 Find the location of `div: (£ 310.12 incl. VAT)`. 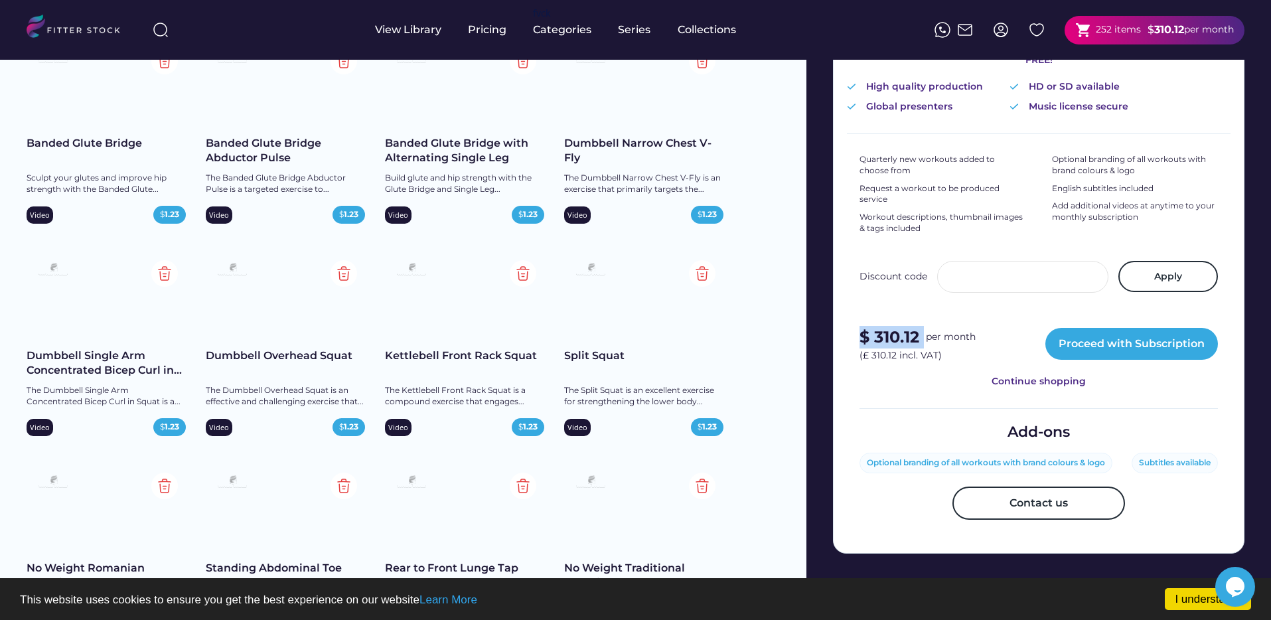

div: (£ 310.12 incl. VAT) is located at coordinates (900, 356).